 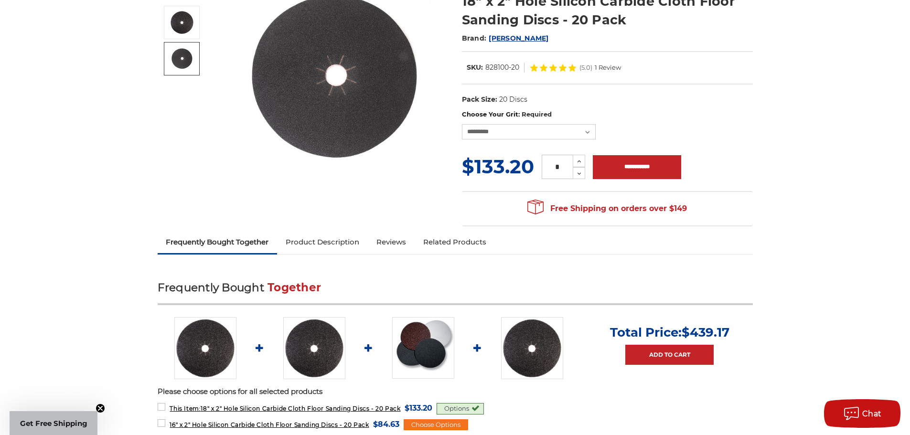 What do you see at coordinates (294, 287) in the screenshot?
I see `span: Together` at bounding box center [294, 287].